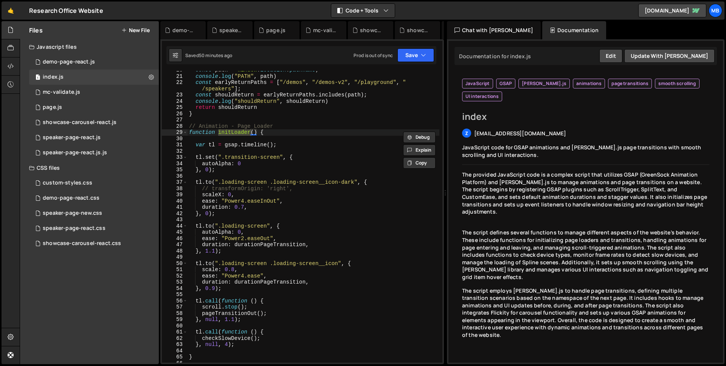 Image resolution: width=726 pixels, height=366 pixels. Describe the element at coordinates (175, 170) in the screenshot. I see `div: 35` at that location.